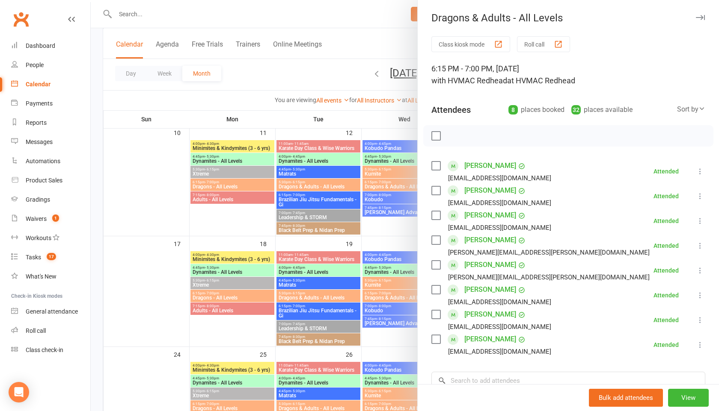  Describe the element at coordinates (50, 200) in the screenshot. I see `a: Gradings` at that location.